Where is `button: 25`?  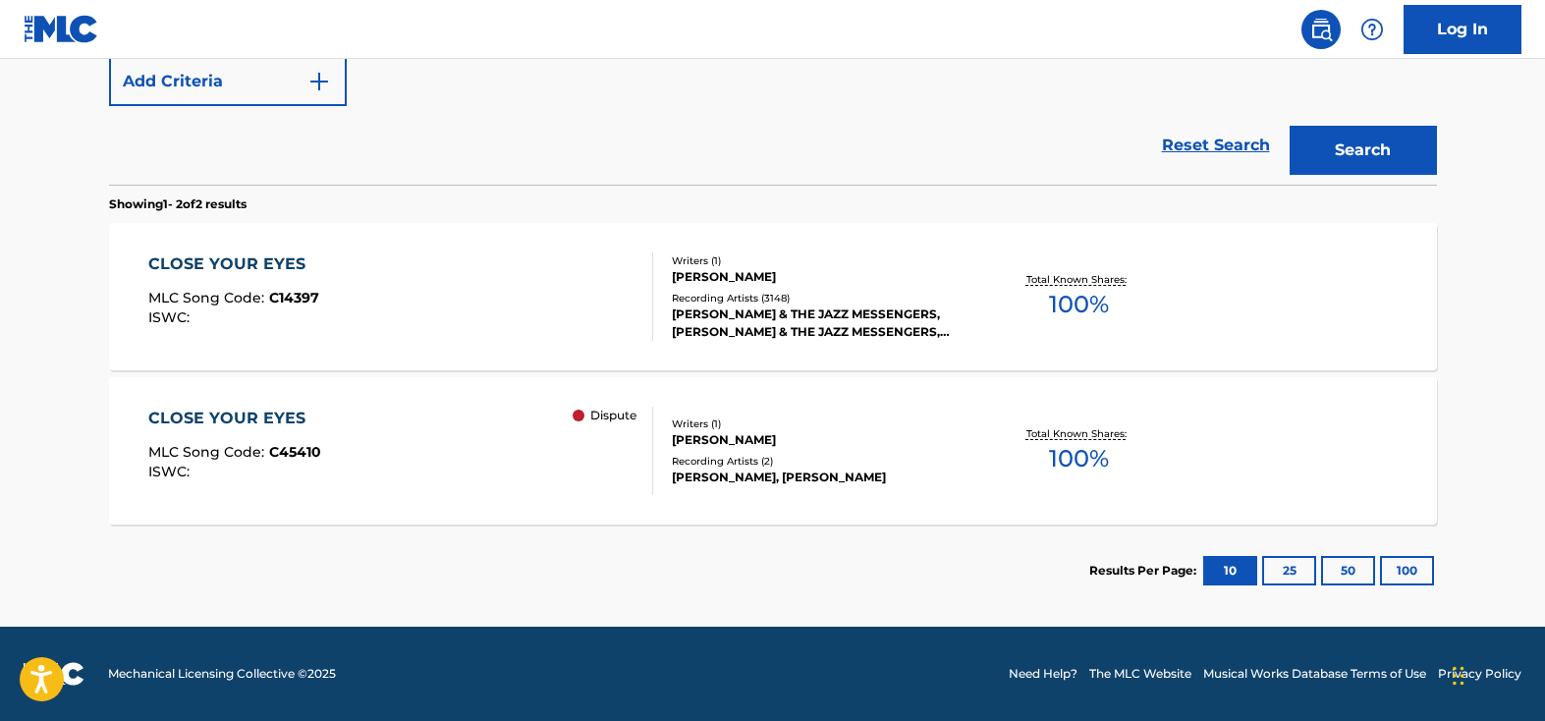 button: 25 is located at coordinates (1289, 571).